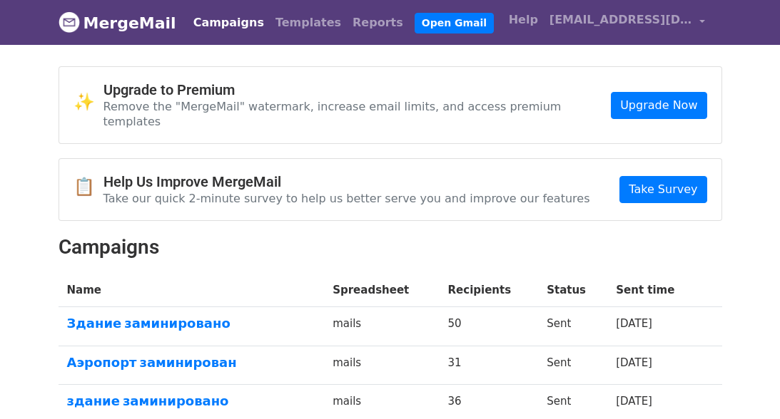 The image size is (780, 419). I want to click on a: Help, so click(523, 20).